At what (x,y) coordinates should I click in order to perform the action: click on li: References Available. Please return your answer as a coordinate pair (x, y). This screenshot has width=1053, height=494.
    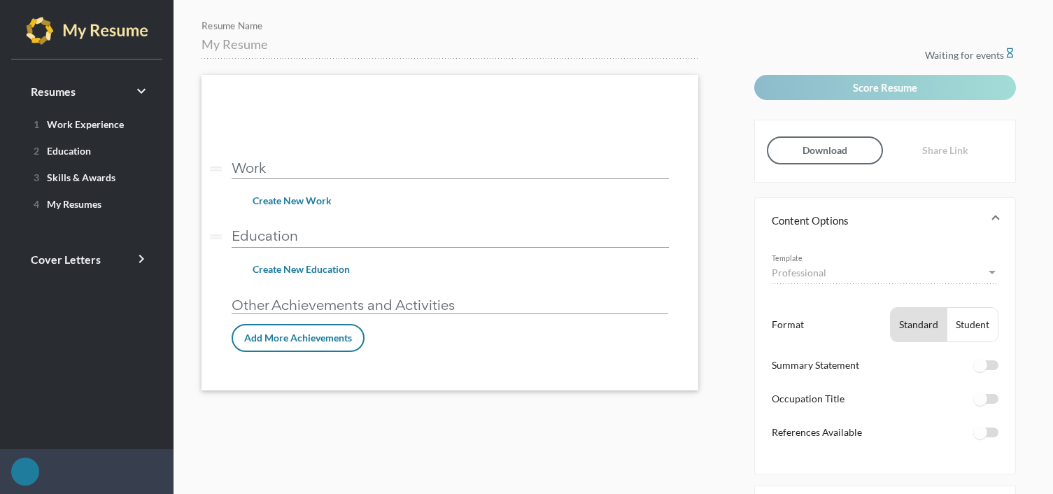
    Looking at the image, I should click on (885, 438).